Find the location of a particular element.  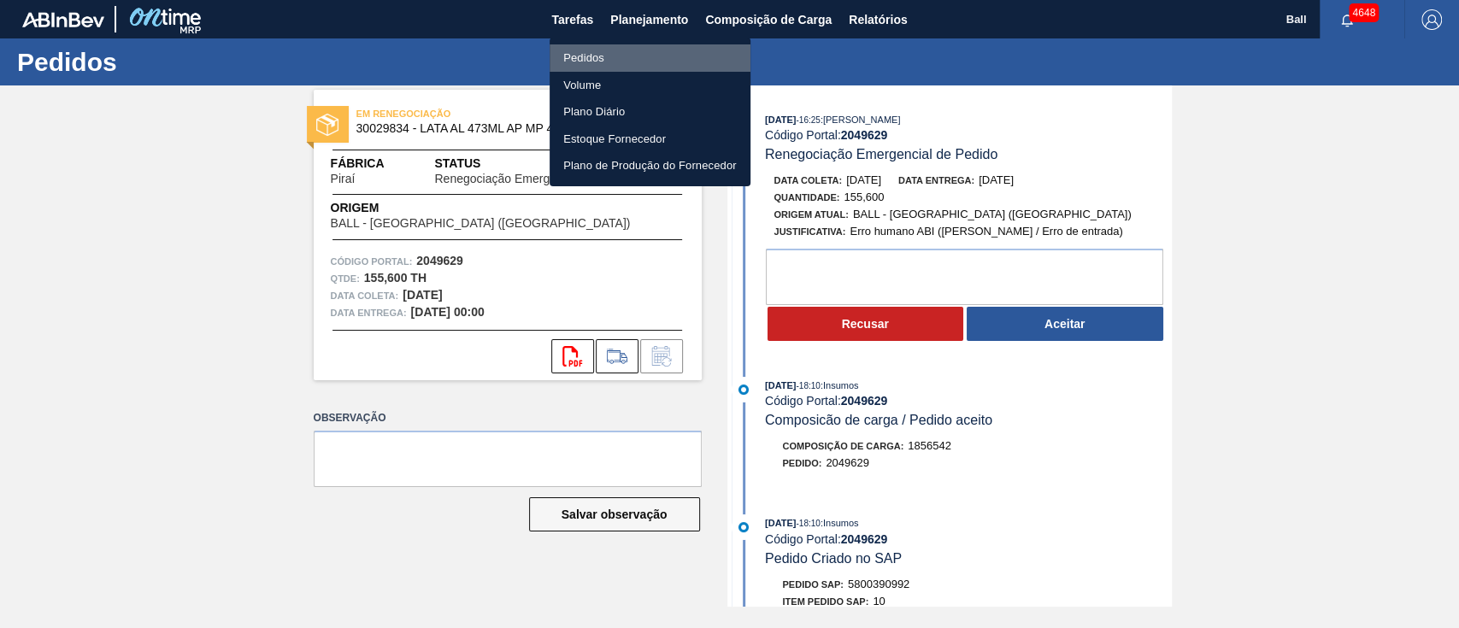

li: Plano de Produção do Fornecedor is located at coordinates (650, 166).